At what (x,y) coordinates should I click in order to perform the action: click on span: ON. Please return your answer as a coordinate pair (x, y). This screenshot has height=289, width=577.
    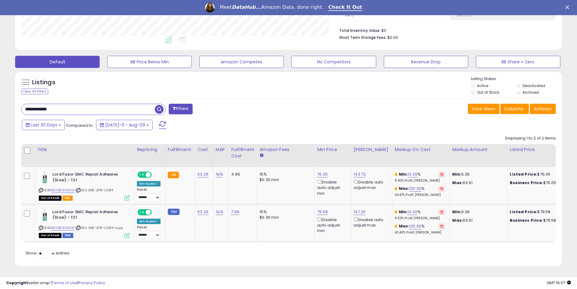
    Looking at the image, I should click on (142, 212).